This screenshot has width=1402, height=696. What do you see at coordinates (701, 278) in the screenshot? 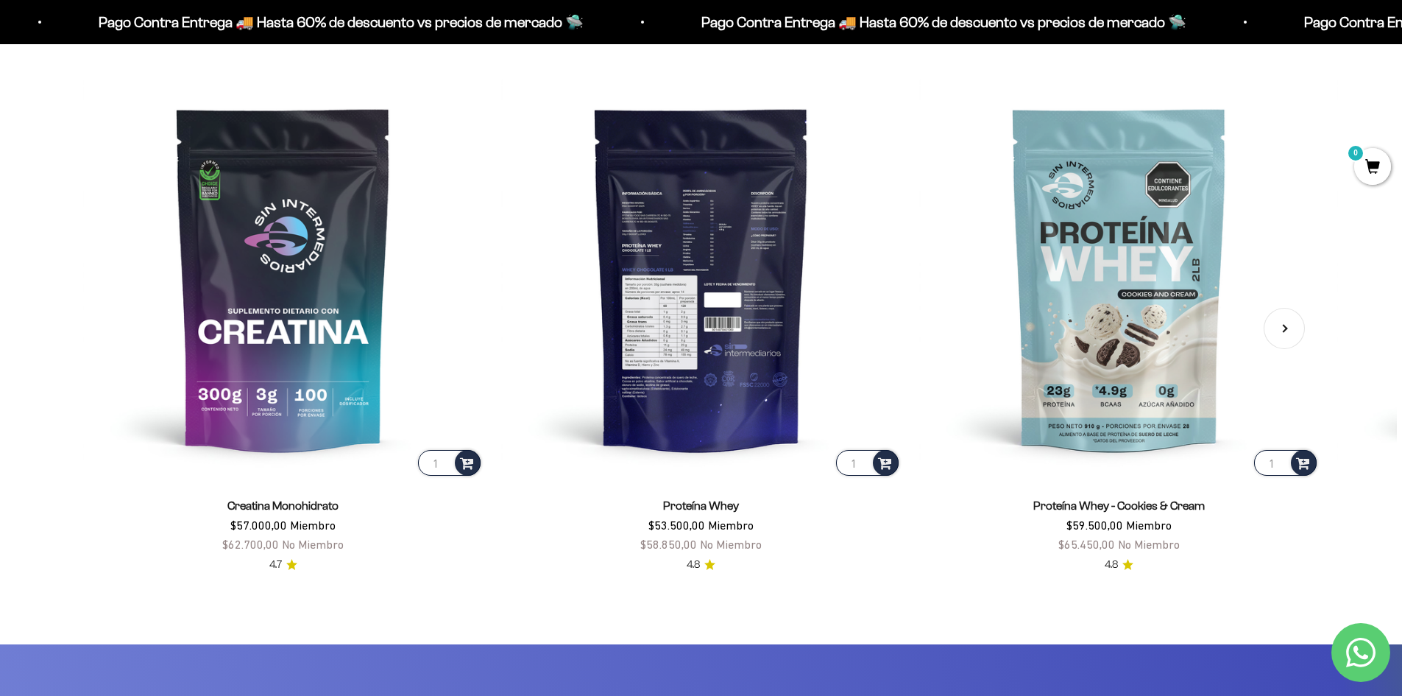
I see `img: Proteína Whey` at bounding box center [701, 278].